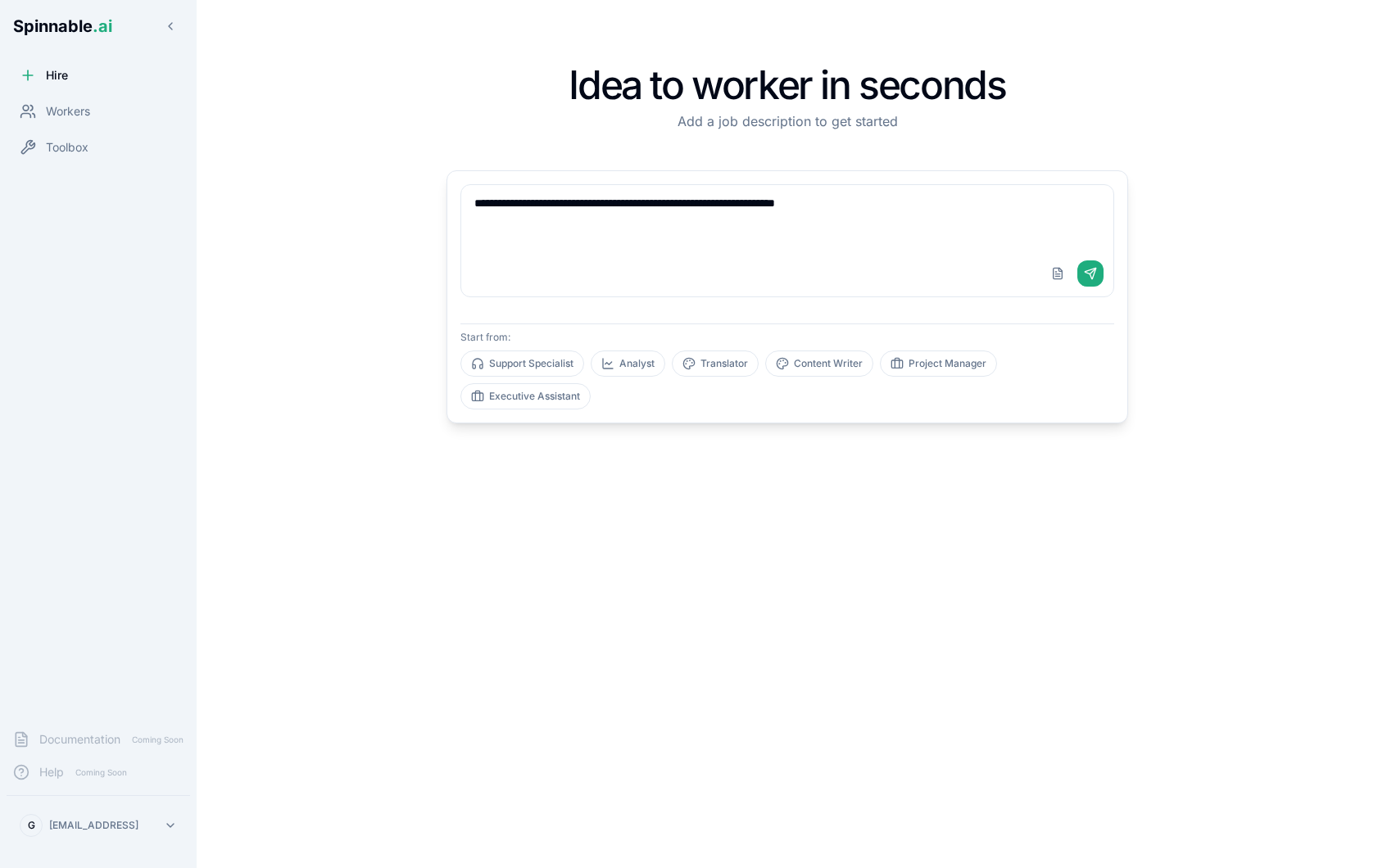 The image size is (1378, 868). I want to click on p: Add a job description to get started, so click(787, 121).